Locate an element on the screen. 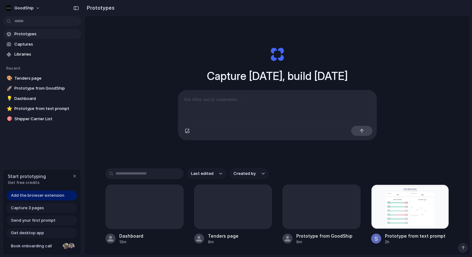 The image size is (472, 257). button: GoodShip is located at coordinates (23, 8).